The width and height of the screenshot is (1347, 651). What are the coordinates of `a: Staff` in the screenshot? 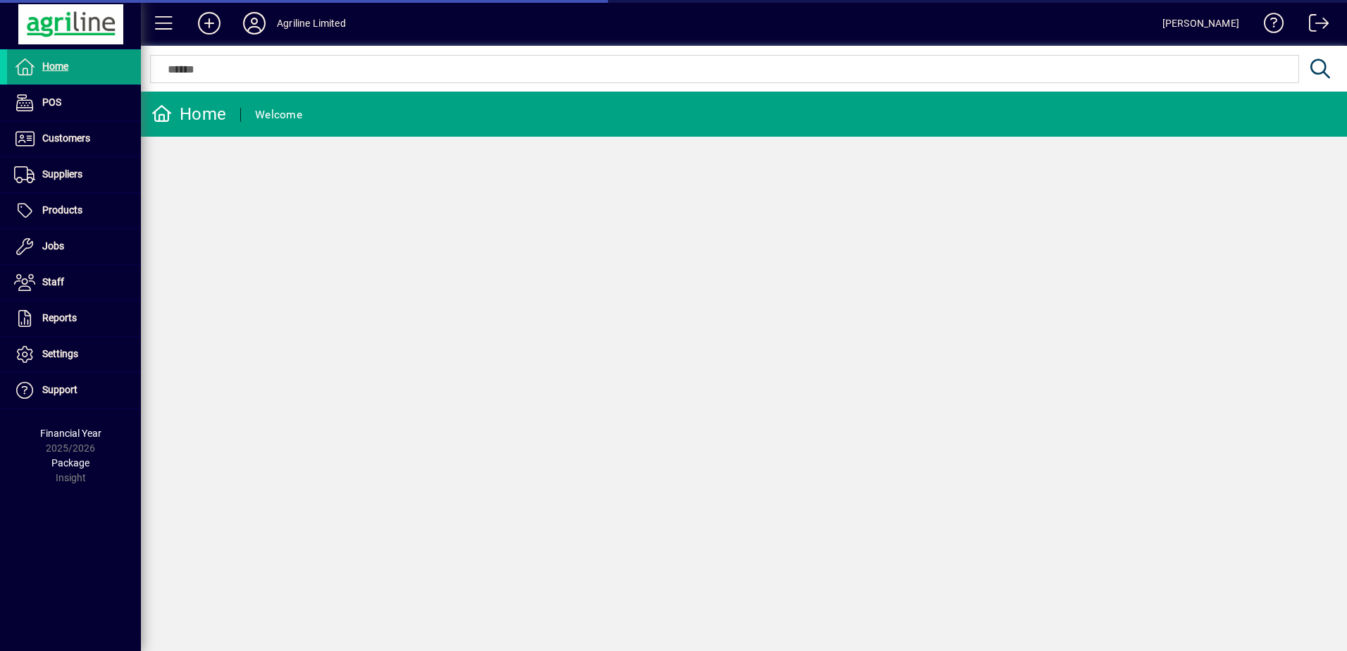 It's located at (74, 282).